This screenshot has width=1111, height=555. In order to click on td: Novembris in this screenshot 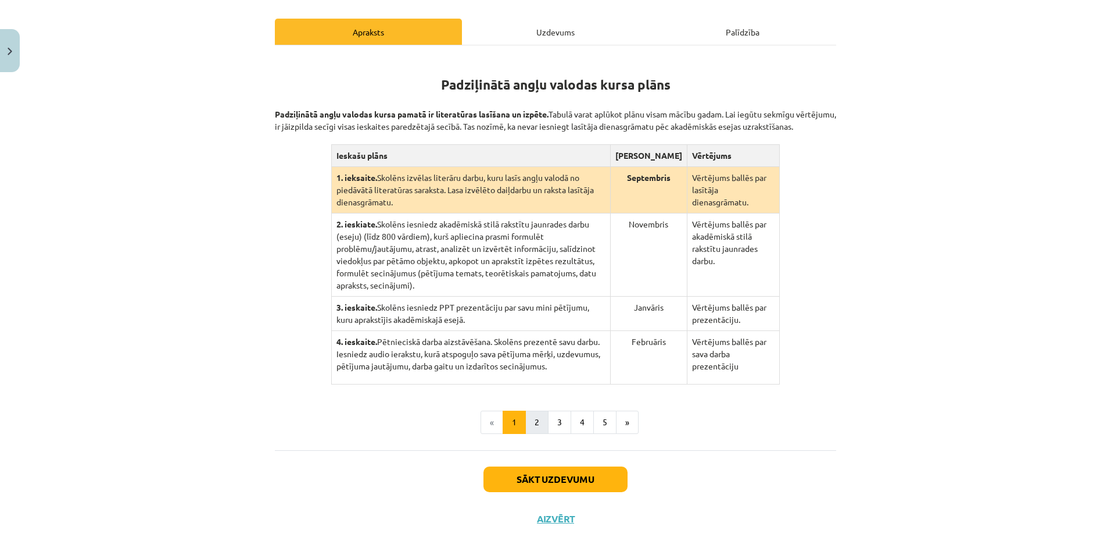, I will do `click(649, 255)`.